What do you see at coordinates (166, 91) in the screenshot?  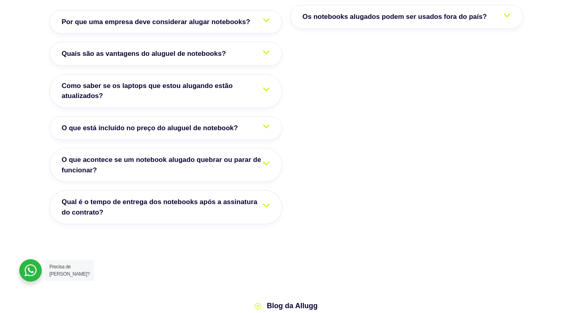 I see `span: Como saber se os laptops que estou alugando estão atualizados?` at bounding box center [166, 91].